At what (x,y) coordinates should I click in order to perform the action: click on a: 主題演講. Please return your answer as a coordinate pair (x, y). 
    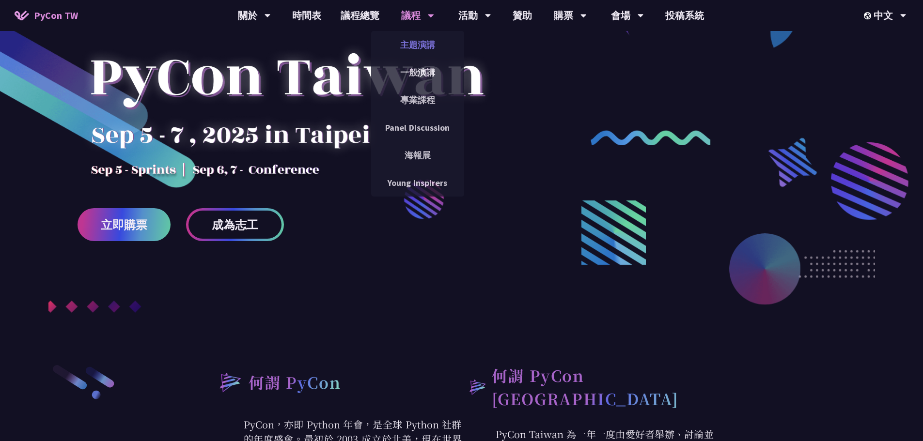
    Looking at the image, I should click on (417, 45).